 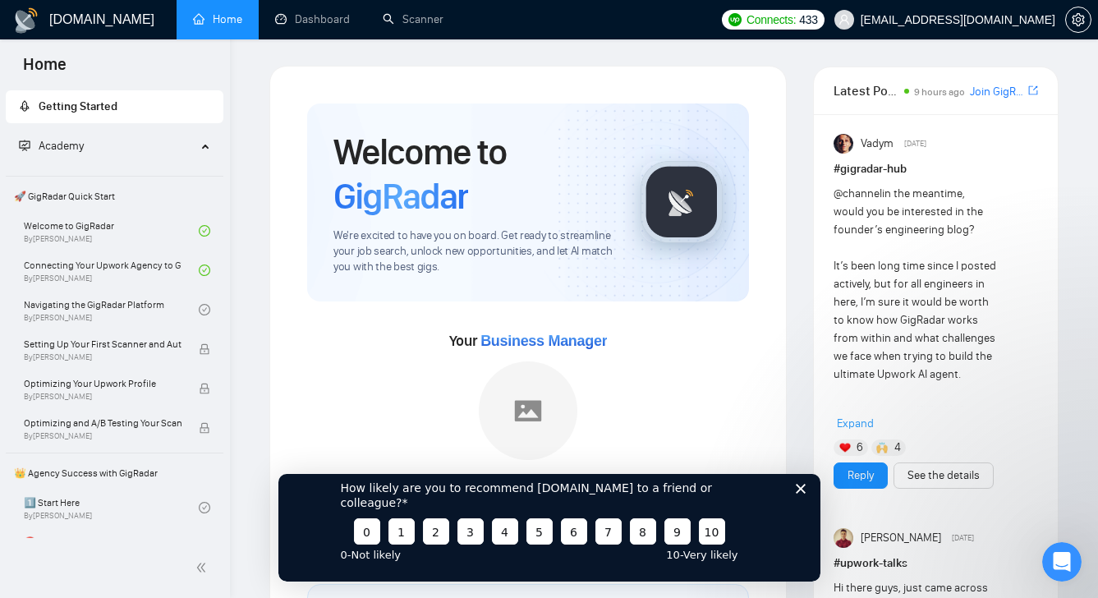 What do you see at coordinates (44, 70) in the screenshot?
I see `span: Home` at bounding box center [44, 70].